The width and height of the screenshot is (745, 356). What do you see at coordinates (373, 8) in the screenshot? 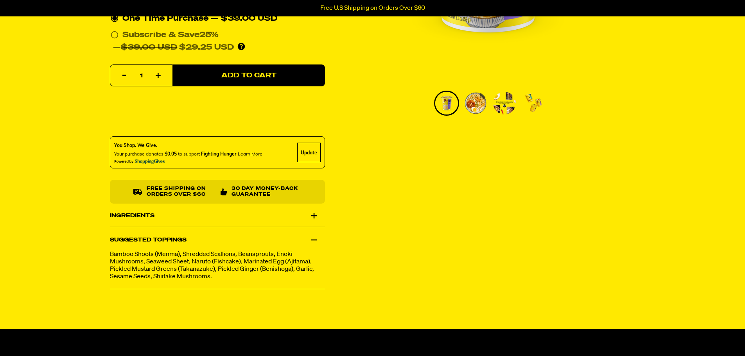
I see `p: Free U.S Shipping on Orders Over $60` at bounding box center [373, 8].